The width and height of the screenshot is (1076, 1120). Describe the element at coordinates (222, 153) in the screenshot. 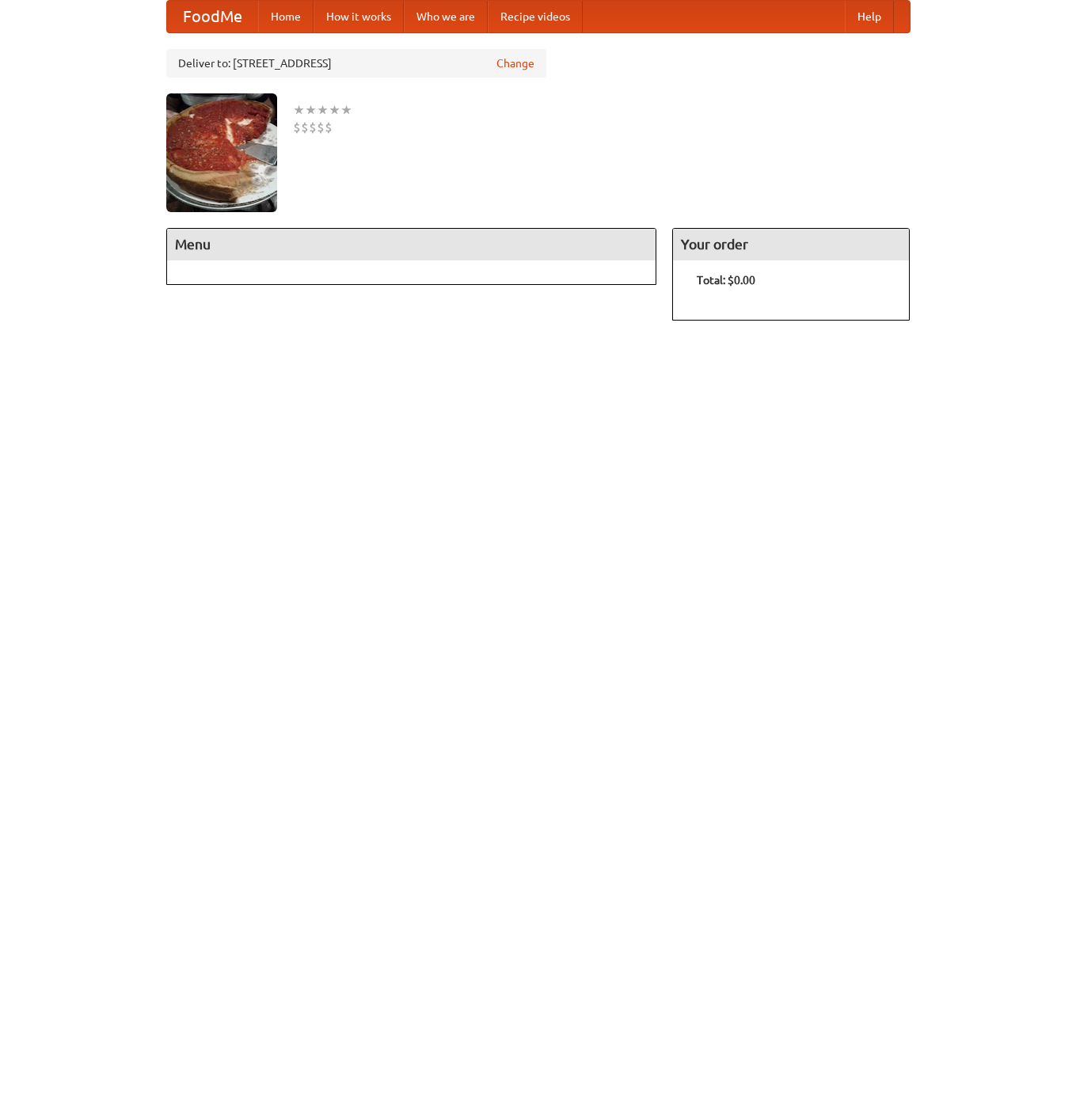

I see `img: angular.jpg` at that location.